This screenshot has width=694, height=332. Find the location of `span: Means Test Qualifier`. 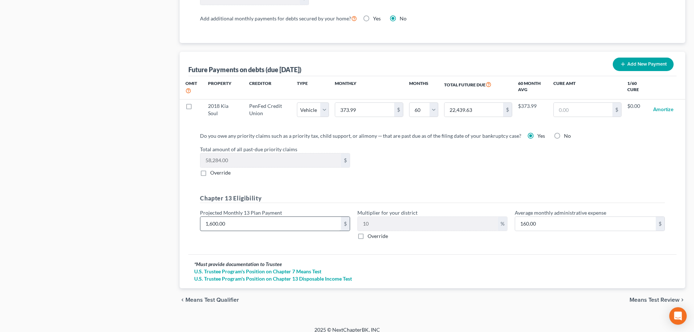

span: Means Test Qualifier is located at coordinates (212, 300).